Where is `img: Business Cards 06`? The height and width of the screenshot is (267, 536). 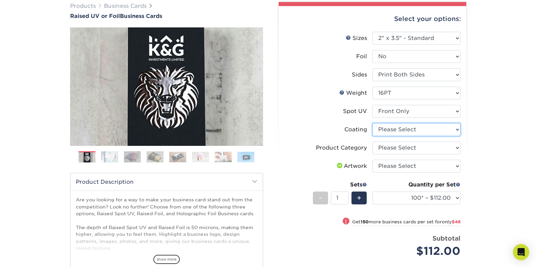 img: Business Cards 06 is located at coordinates (201, 157).